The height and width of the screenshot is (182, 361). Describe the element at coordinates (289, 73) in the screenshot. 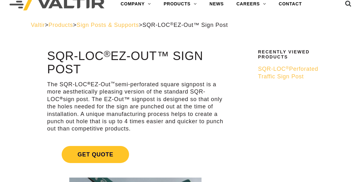

I see `span: SQR-LOC Perforated Traffic Sign Post` at that location.